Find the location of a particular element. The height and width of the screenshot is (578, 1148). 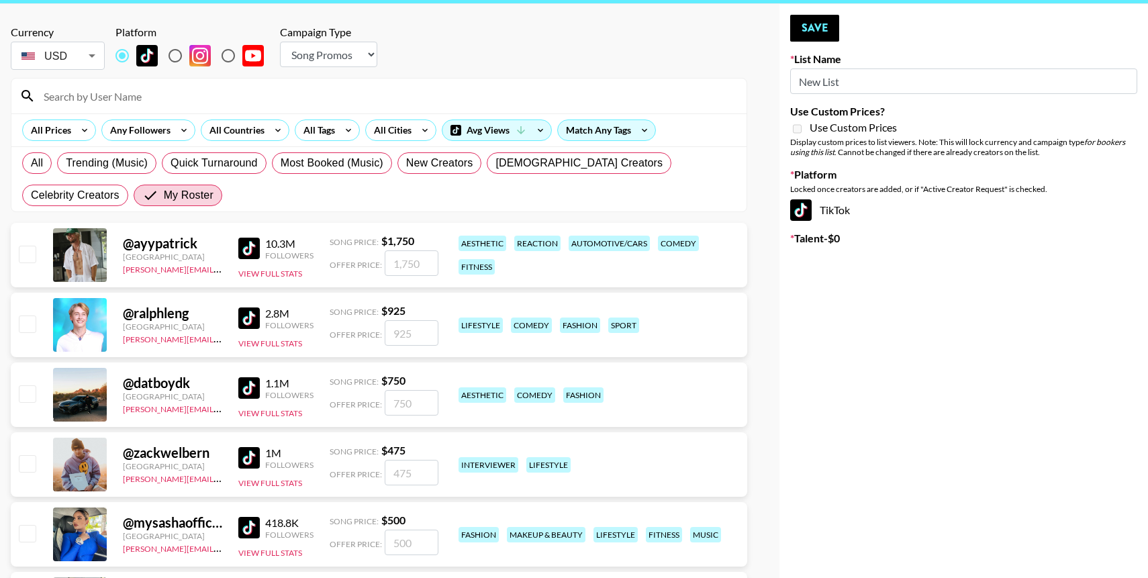

span: Trending (Music) is located at coordinates (107, 163).